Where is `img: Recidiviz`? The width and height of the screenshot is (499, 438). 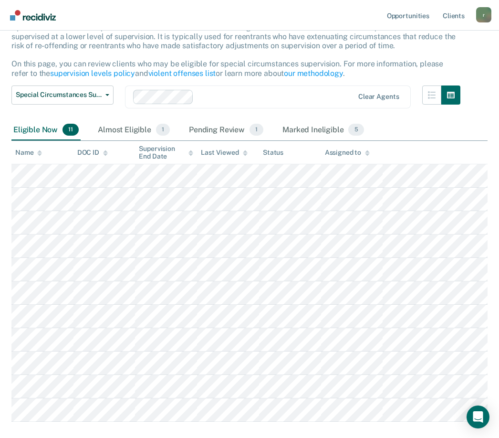
img: Recidiviz is located at coordinates (33, 15).